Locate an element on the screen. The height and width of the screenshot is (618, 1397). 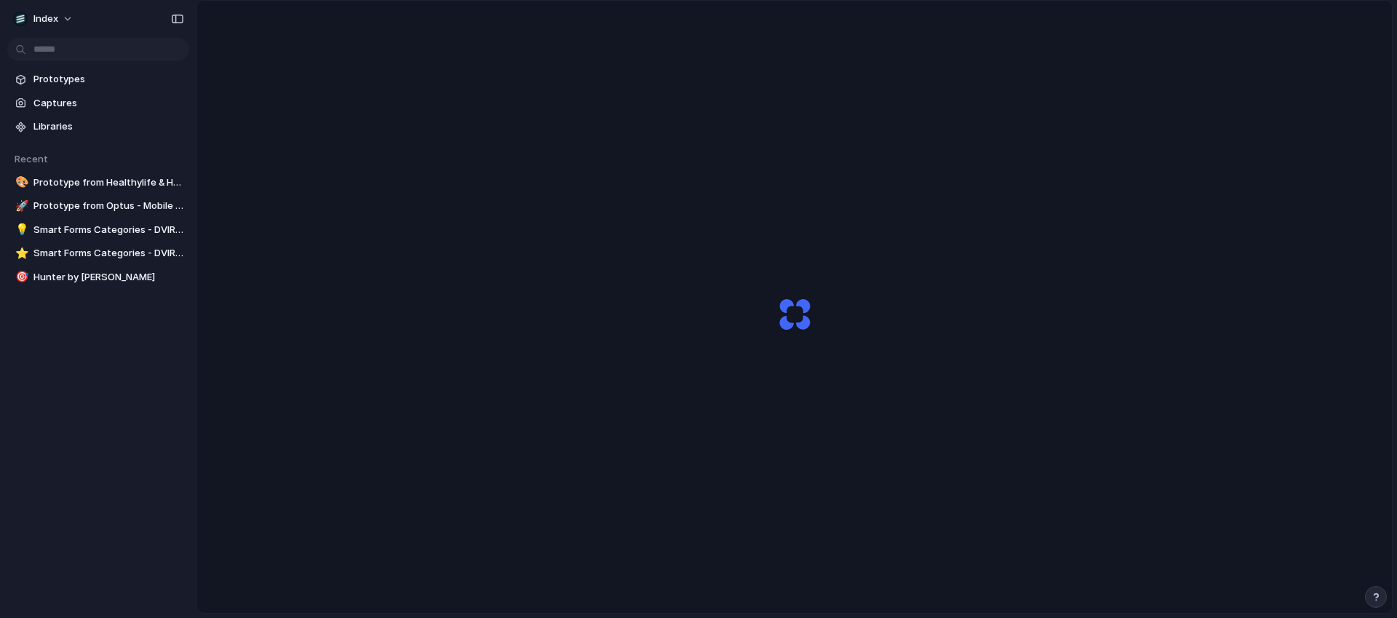
a: 🎨Prototype from Healthylife & Healthylife Pharmacy | Your online health destination is located at coordinates (98, 183).